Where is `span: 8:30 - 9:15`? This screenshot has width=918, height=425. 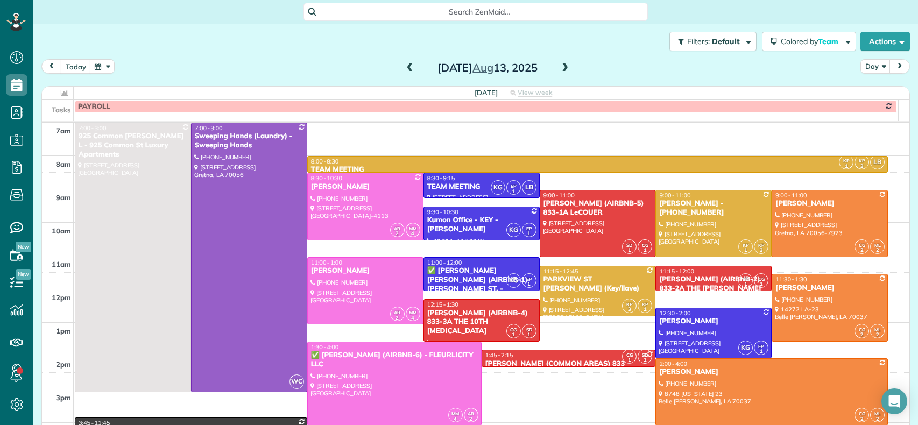
span: 8:30 - 9:15 is located at coordinates (441, 178).